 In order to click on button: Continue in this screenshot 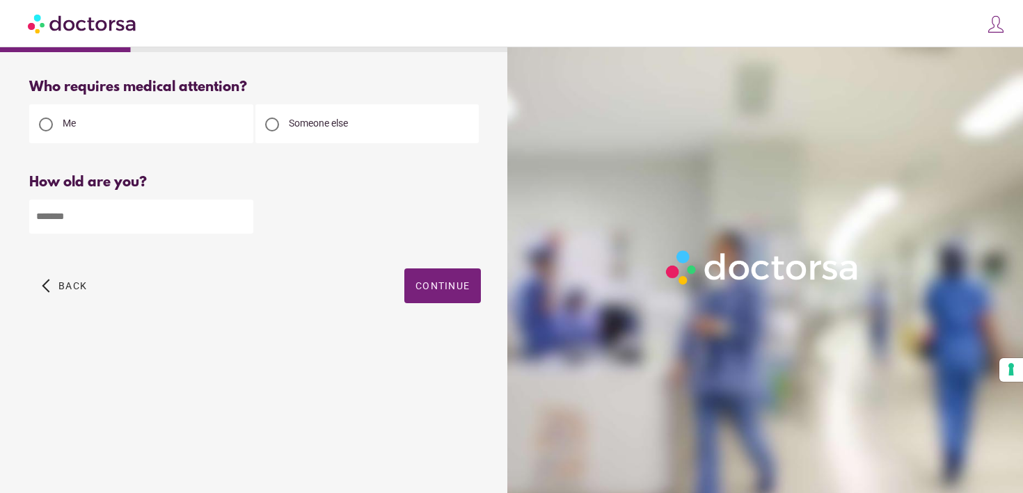, I will do `click(442, 286)`.